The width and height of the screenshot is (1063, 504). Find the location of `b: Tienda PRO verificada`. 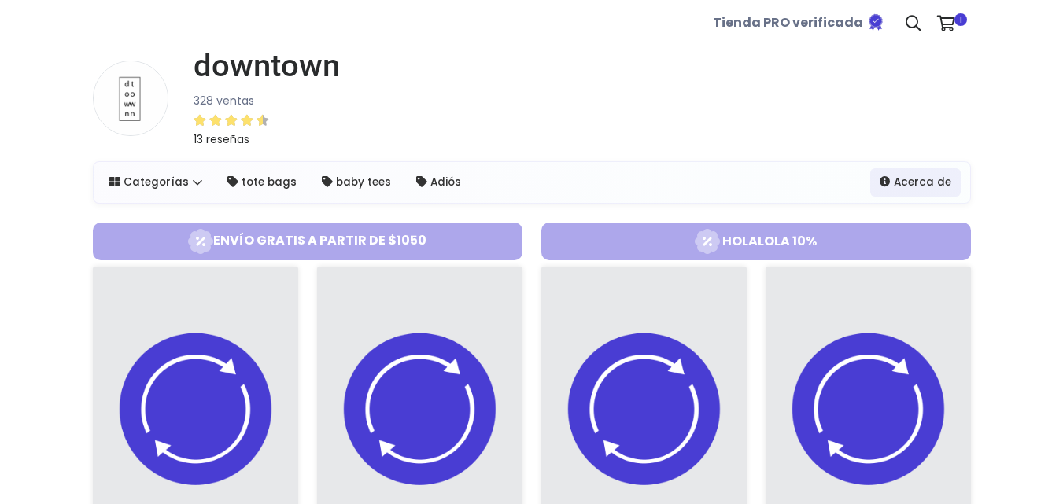

b: Tienda PRO verificada is located at coordinates (787, 23).